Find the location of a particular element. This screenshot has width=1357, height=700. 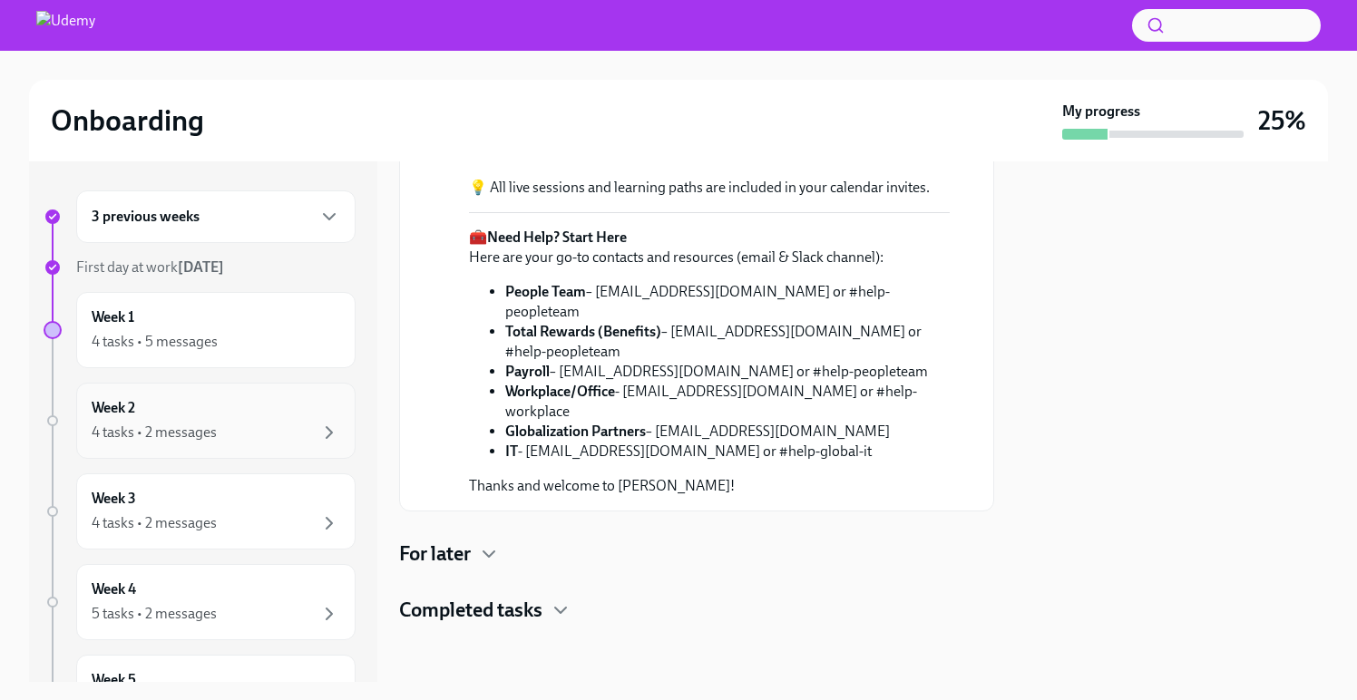

a: Week 24 tasks • 2 messages is located at coordinates (200, 421).